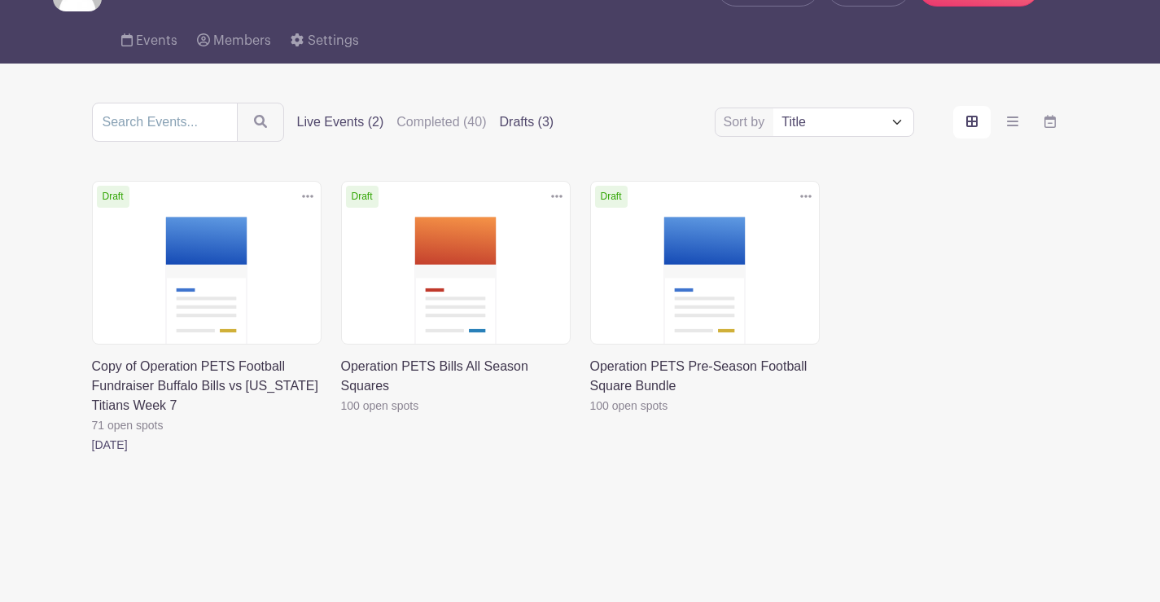  I want to click on div: filters, so click(426, 122).